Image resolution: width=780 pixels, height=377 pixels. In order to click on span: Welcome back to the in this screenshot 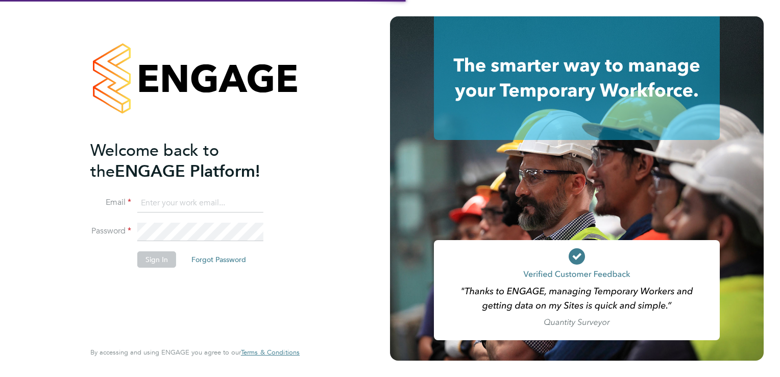, I will do `click(155, 161)`.